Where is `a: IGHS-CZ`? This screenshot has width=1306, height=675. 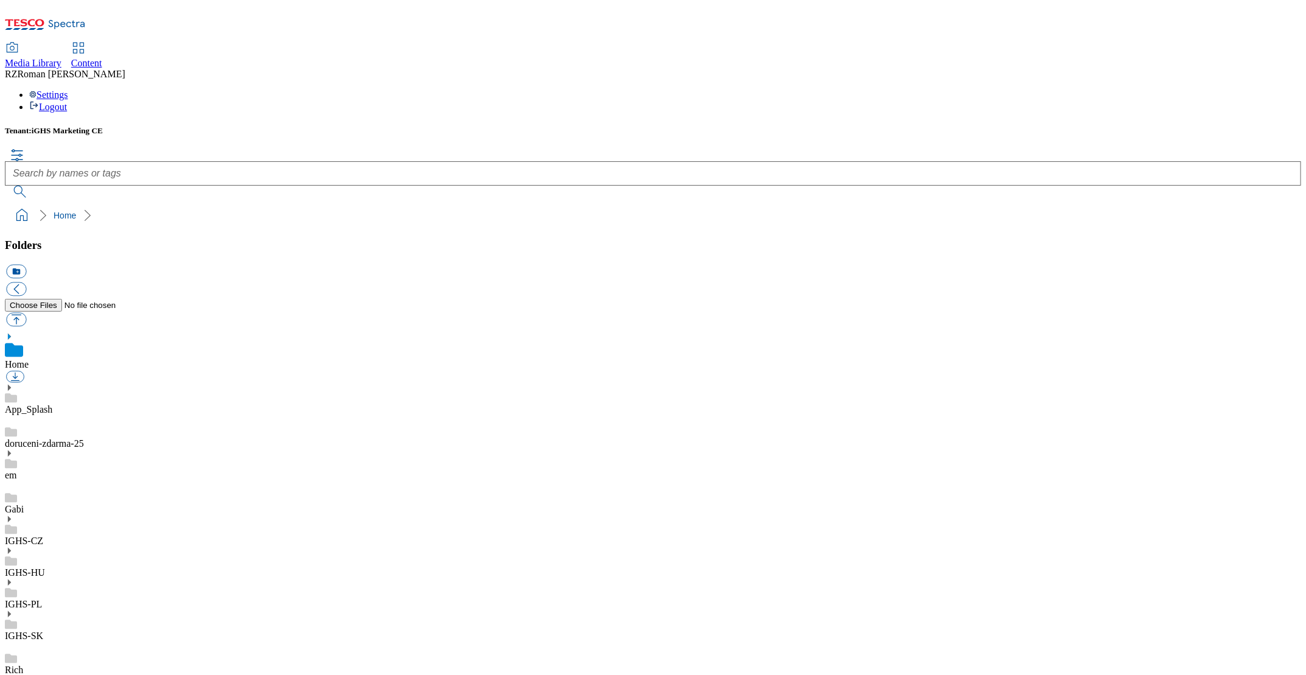 a: IGHS-CZ is located at coordinates (24, 540).